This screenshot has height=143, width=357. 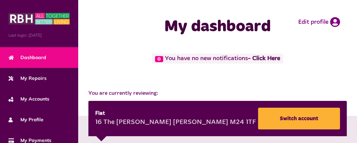 What do you see at coordinates (319, 22) in the screenshot?
I see `a: Edit profile` at bounding box center [319, 22].